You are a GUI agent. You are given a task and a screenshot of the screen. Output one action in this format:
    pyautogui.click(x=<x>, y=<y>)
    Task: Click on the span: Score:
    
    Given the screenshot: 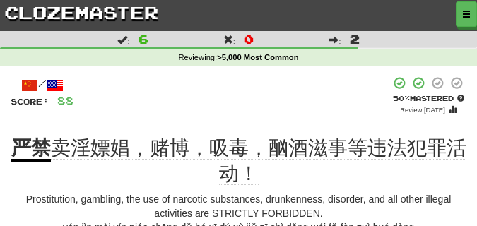 What is the action you would take?
    pyautogui.click(x=30, y=101)
    